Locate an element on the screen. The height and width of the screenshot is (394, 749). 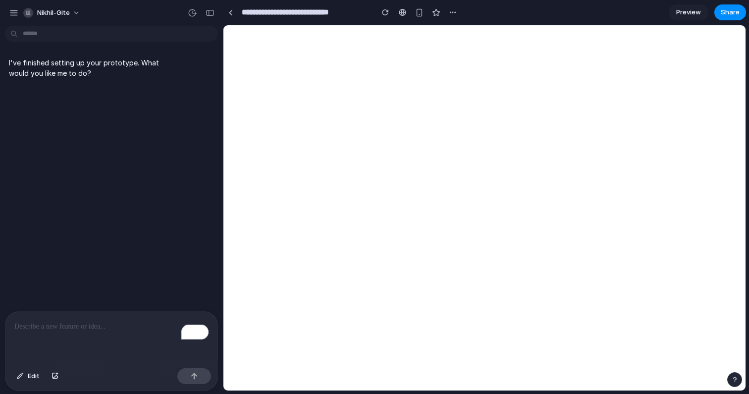
button: nikhil-gite is located at coordinates (52, 13).